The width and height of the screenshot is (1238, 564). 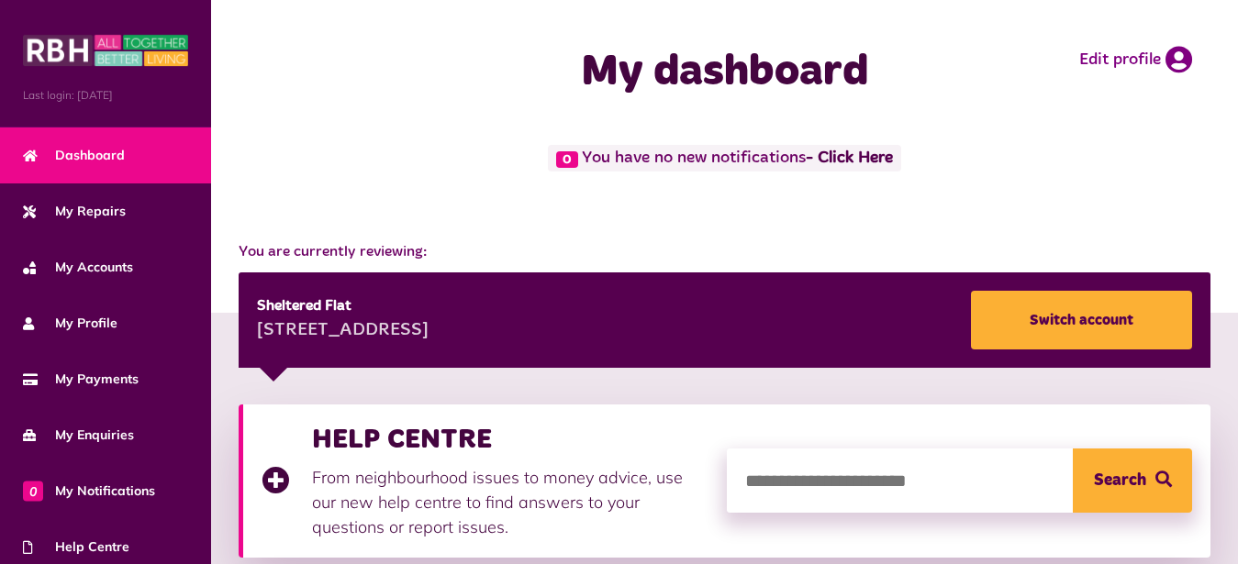 What do you see at coordinates (1119, 481) in the screenshot?
I see `span: Search` at bounding box center [1119, 481].